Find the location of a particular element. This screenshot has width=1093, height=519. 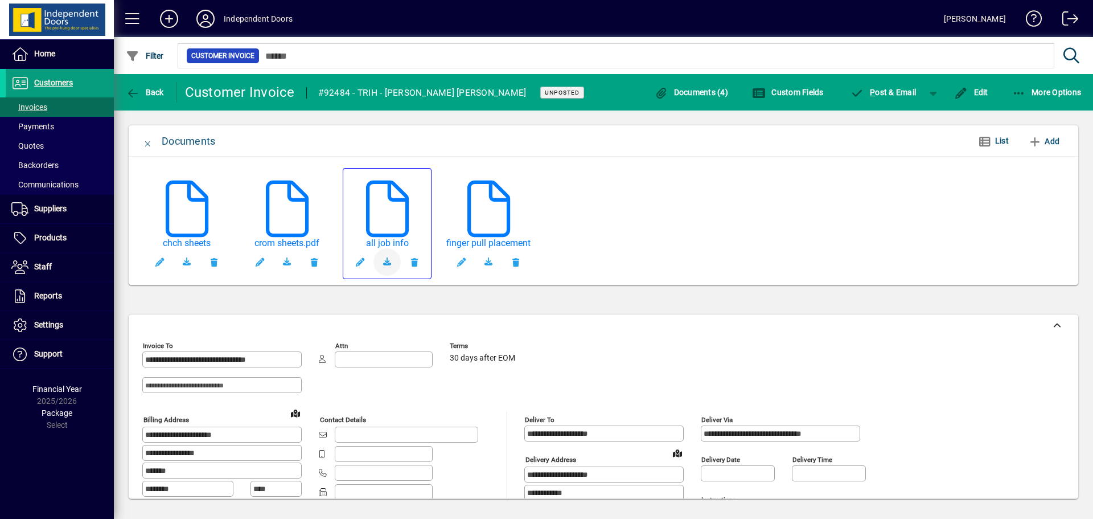

span: Products is located at coordinates (50, 237).